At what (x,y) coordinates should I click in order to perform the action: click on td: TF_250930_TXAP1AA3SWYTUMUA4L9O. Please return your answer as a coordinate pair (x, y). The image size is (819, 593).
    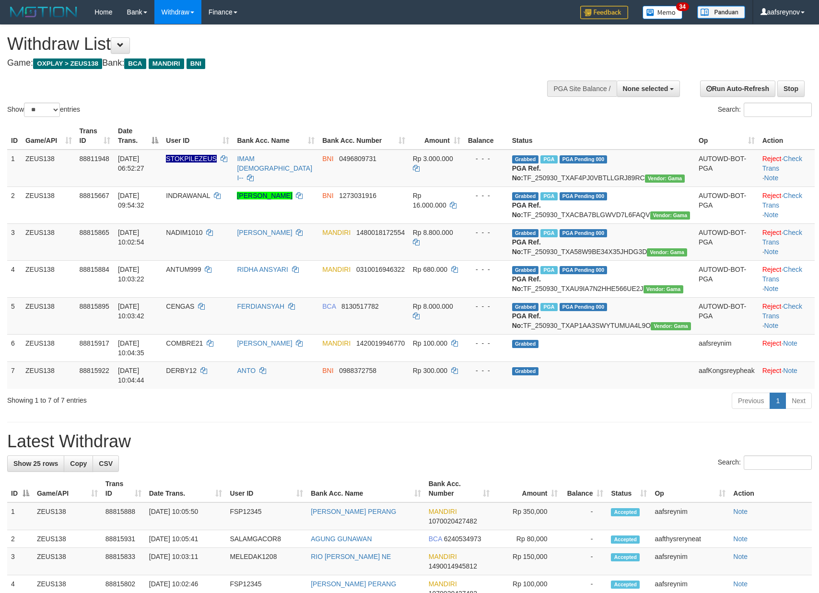
    Looking at the image, I should click on (601, 316).